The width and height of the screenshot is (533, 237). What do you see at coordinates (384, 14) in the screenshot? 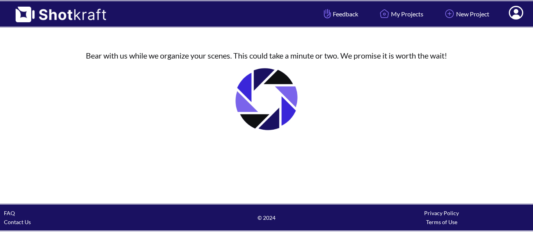
I see `img: Home Icon` at bounding box center [384, 14].